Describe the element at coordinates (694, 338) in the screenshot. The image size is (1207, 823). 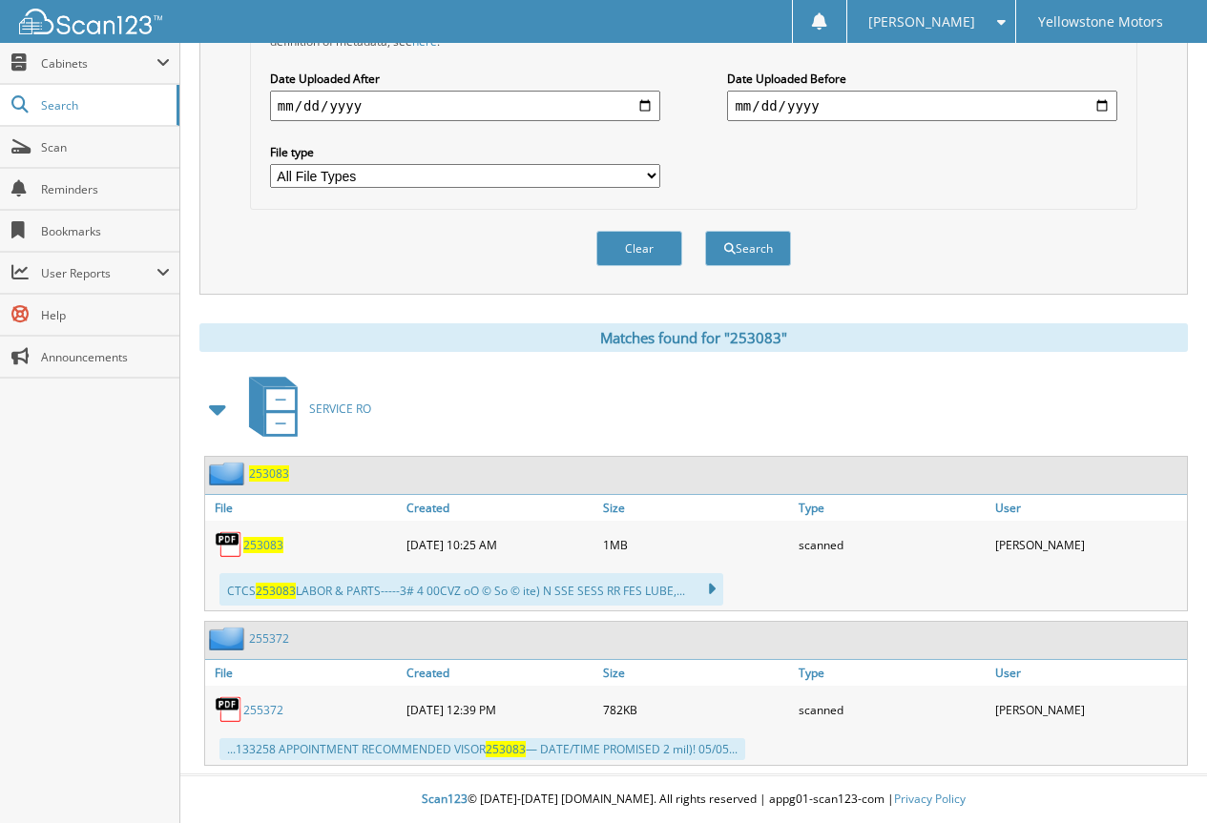
I see `div: Matches found for "253083"` at that location.